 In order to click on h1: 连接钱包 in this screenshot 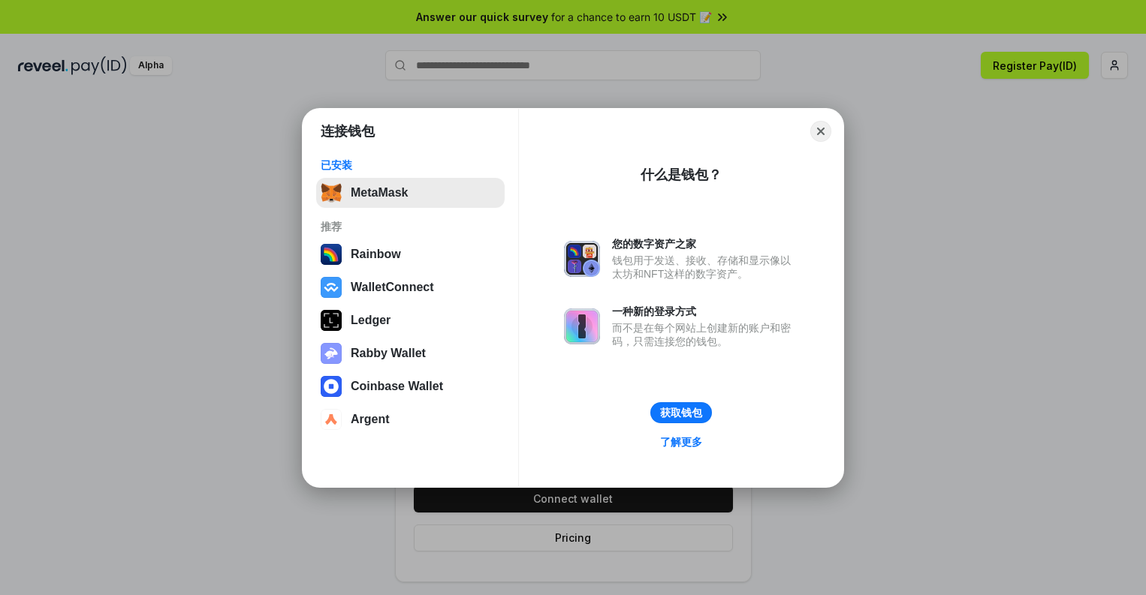, I will do `click(348, 131)`.